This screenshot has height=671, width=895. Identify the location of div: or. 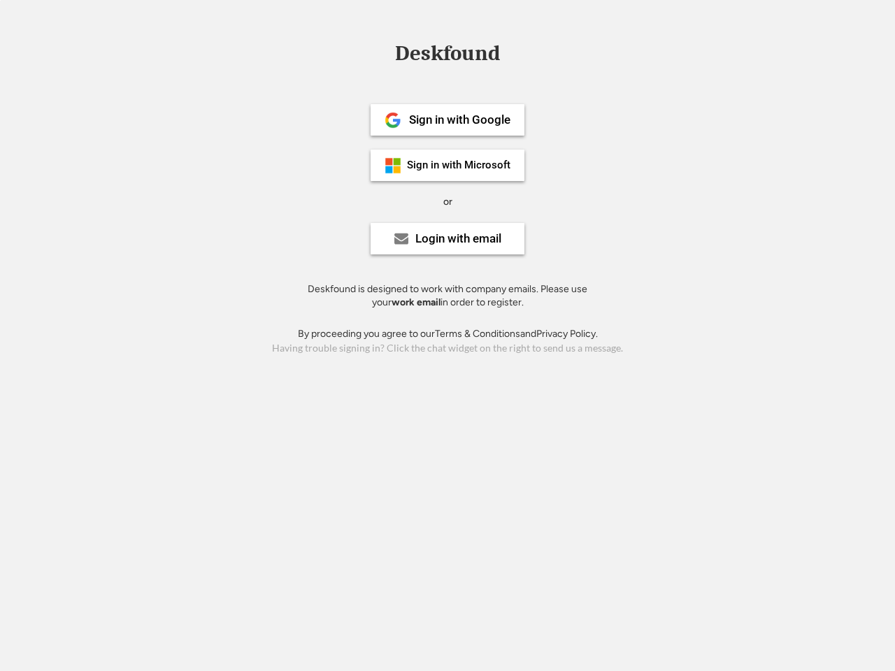
(448, 202).